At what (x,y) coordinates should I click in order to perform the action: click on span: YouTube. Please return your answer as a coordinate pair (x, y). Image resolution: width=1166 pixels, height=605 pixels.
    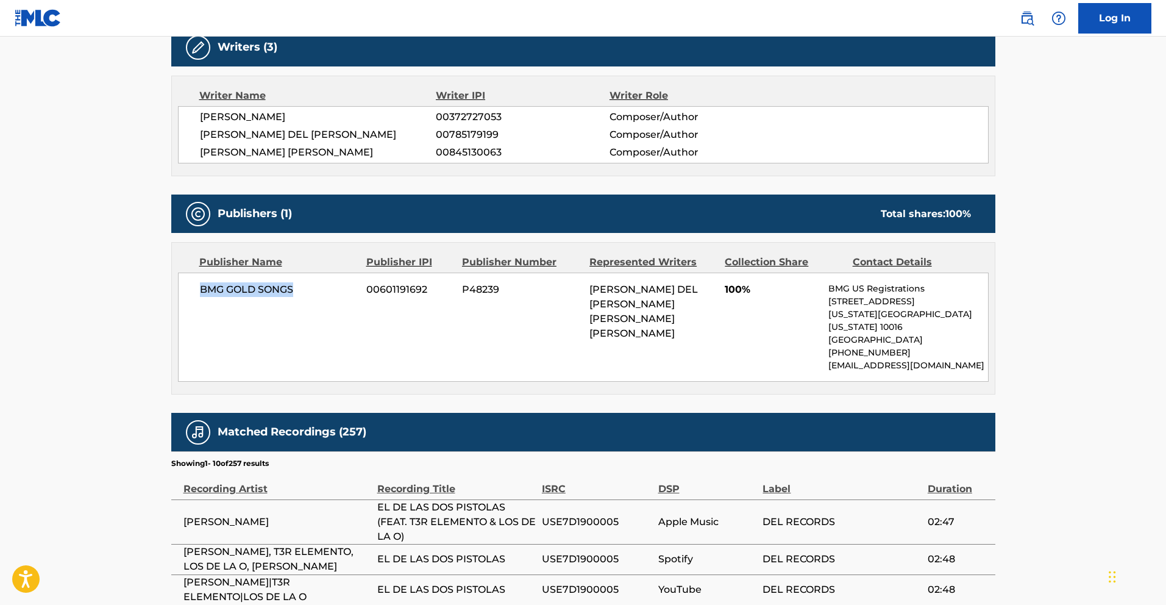
    Looking at the image, I should click on (708, 589).